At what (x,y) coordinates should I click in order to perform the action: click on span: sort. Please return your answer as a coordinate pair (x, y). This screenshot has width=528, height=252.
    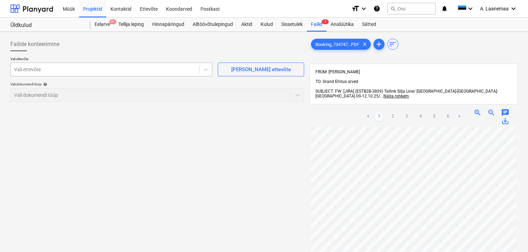
    Looking at the image, I should click on (393, 44).